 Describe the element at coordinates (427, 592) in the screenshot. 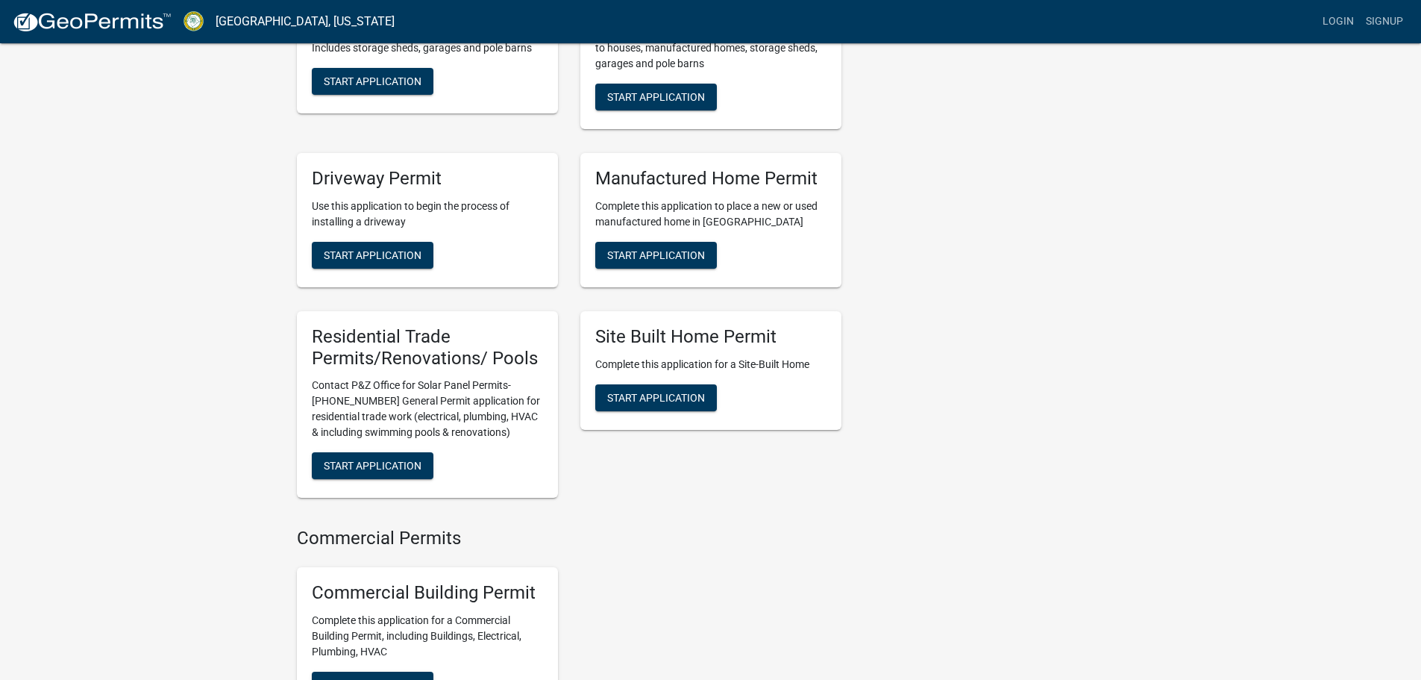

I see `h5: Commercial Building Permit` at that location.